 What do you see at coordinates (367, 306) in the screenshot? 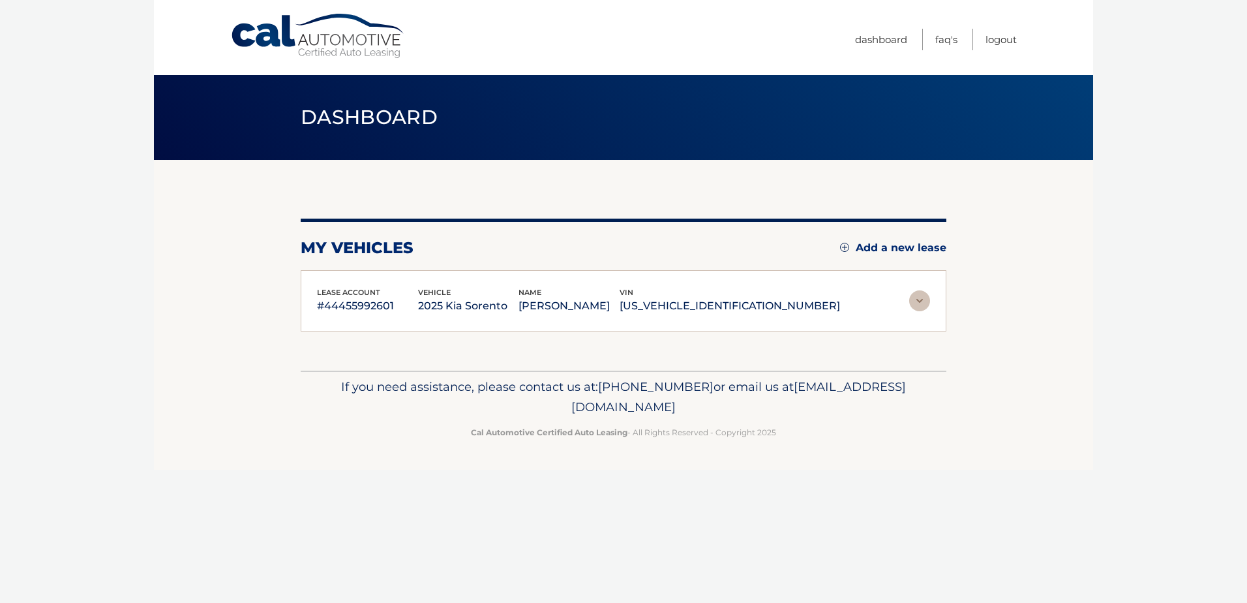
I see `p: #44455992601` at bounding box center [367, 306].